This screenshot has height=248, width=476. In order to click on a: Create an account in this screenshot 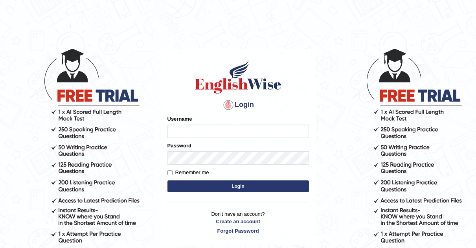, I will do `click(238, 221)`.